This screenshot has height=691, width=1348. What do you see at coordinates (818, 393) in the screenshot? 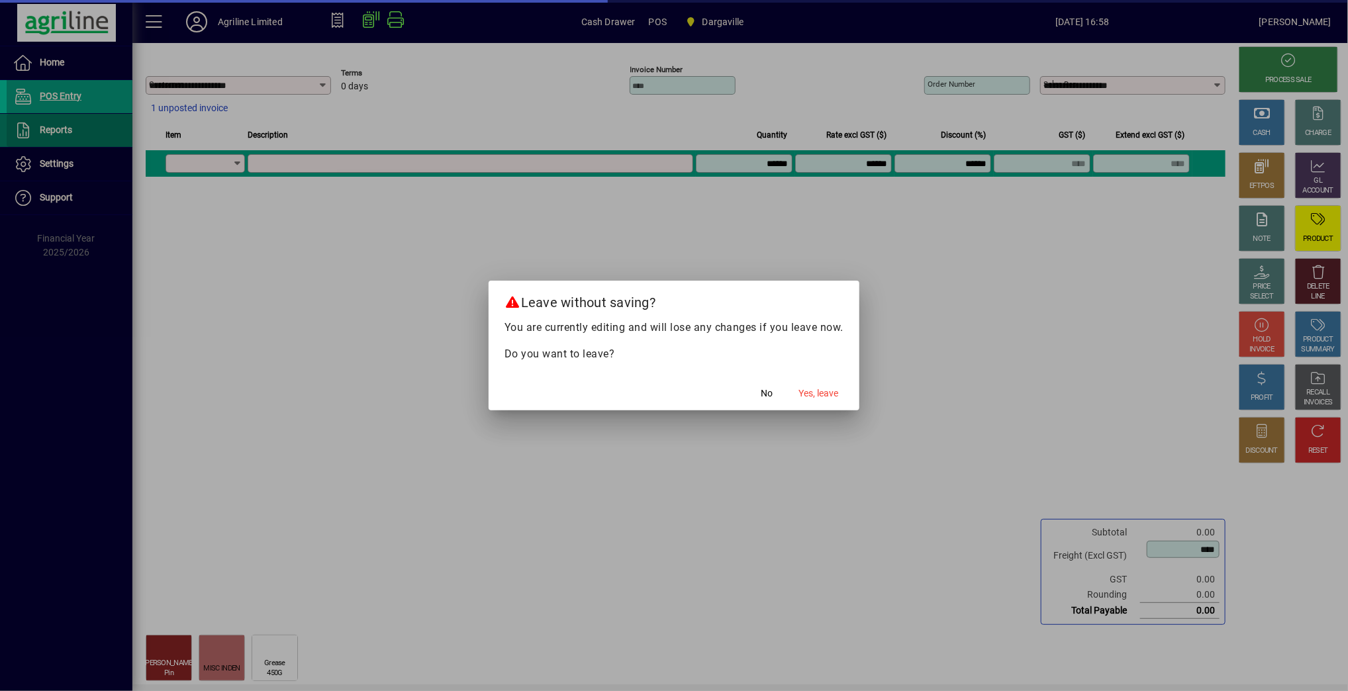
I see `span: Yes, leave` at bounding box center [818, 393].